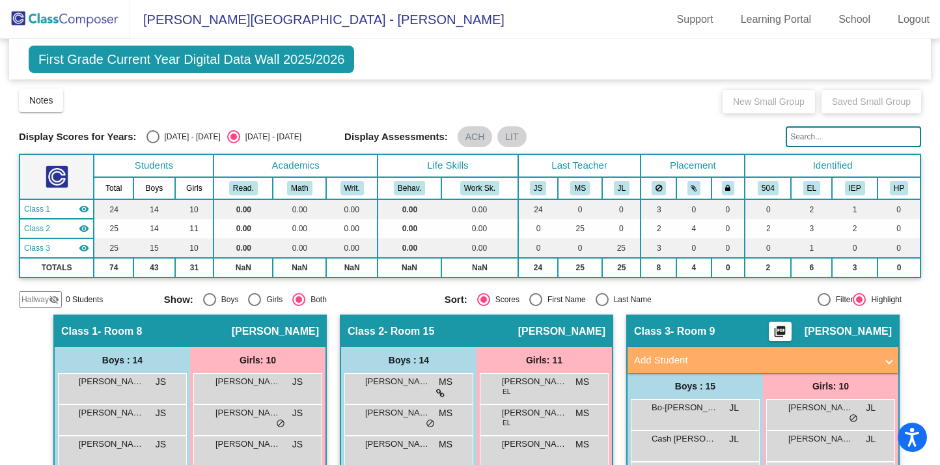  Describe the element at coordinates (410, 188) in the screenshot. I see `button: Behav.` at that location.